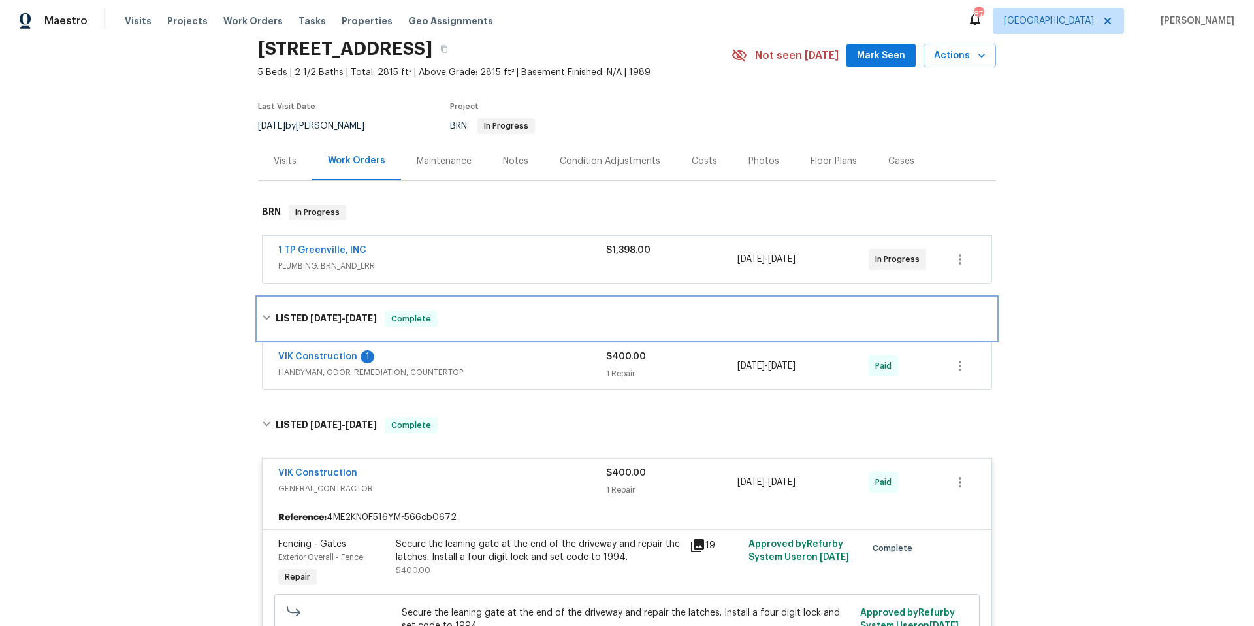 The width and height of the screenshot is (1254, 626). I want to click on div: 1, so click(367, 357).